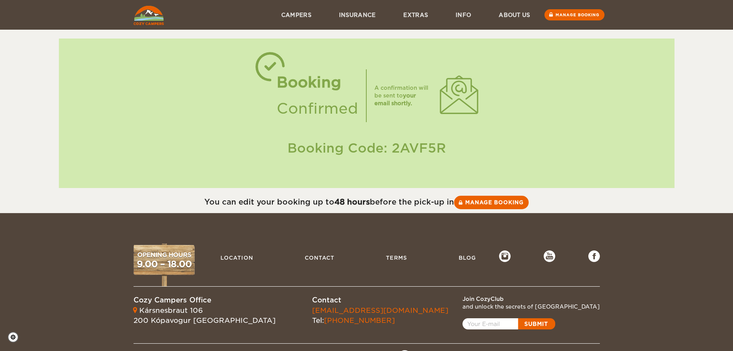 Image resolution: width=733 pixels, height=351 pixels. Describe the element at coordinates (320, 258) in the screenshot. I see `a: Contact` at that location.